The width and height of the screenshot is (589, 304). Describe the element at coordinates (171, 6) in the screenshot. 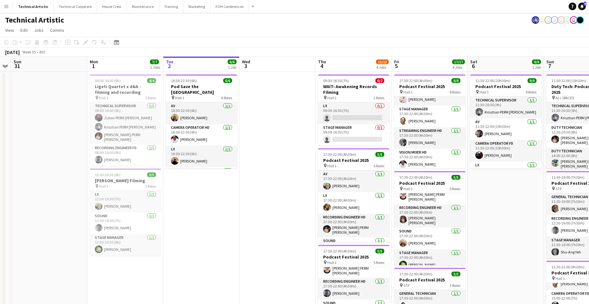

I see `button: Training` at that location.